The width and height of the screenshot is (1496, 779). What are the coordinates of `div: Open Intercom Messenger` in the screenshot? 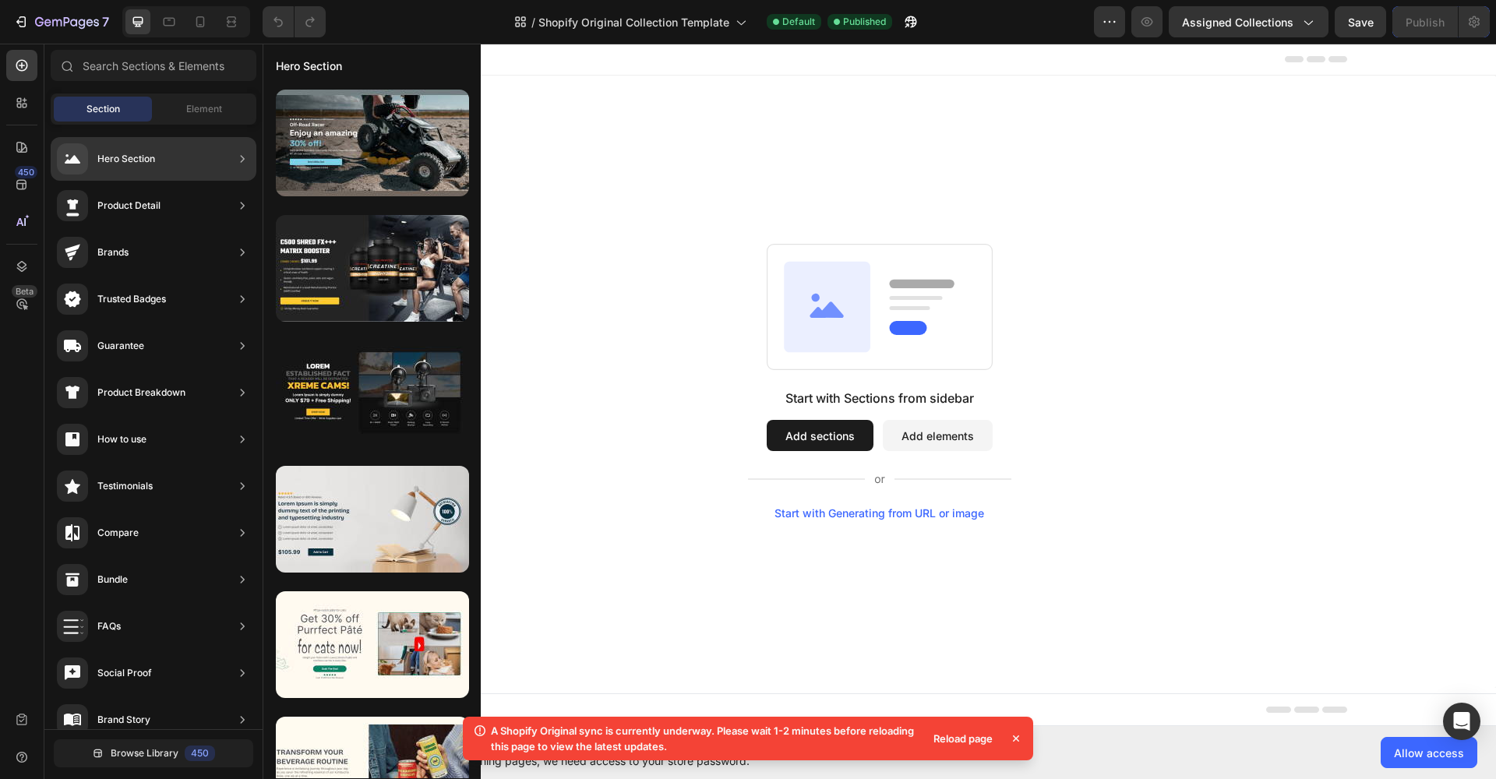 It's located at (1462, 722).